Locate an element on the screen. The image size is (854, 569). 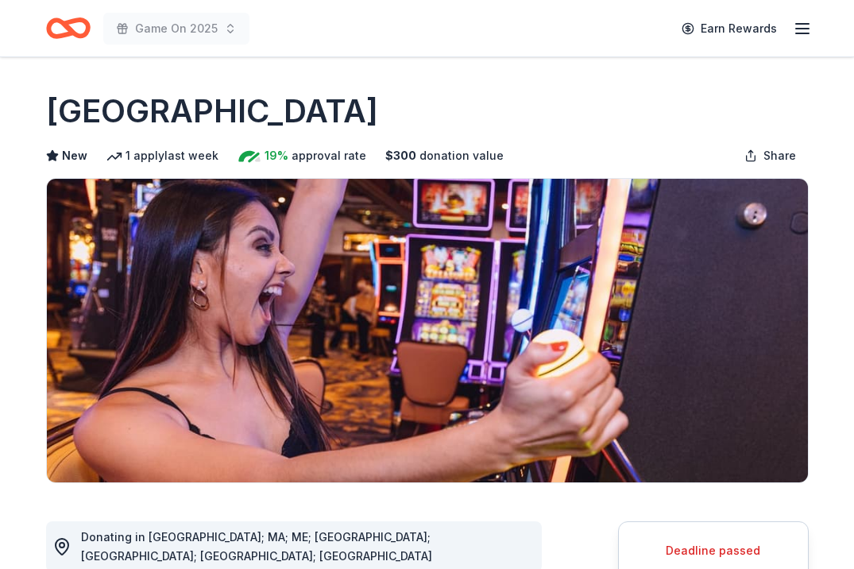
button: Share is located at coordinates (770, 156).